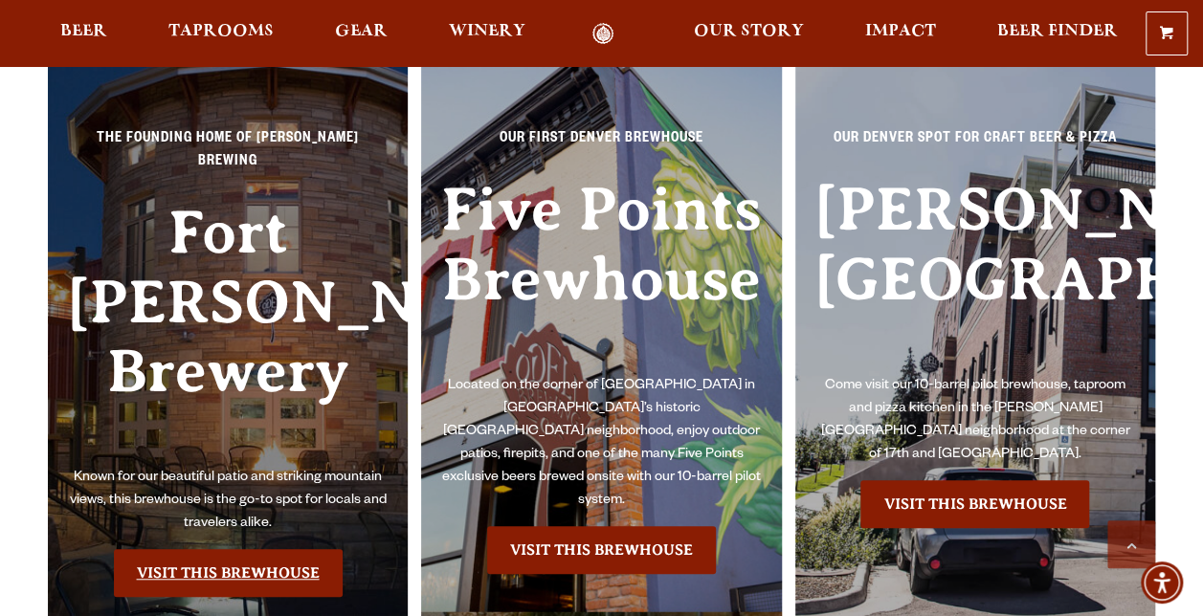 This screenshot has width=1203, height=616. I want to click on a: Our Story, so click(748, 33).